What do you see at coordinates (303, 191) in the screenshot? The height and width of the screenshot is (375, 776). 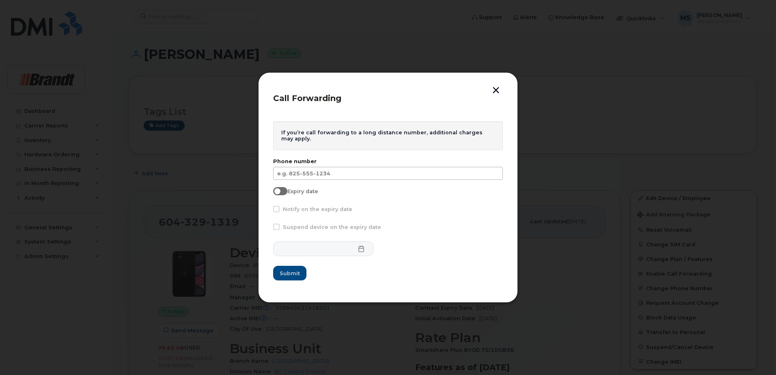 I see `span: Expiry date` at bounding box center [303, 191].